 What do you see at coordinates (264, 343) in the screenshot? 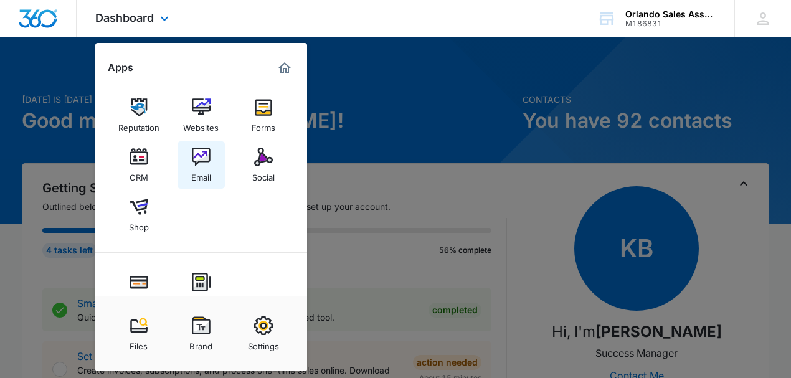
I see `div: Settings` at bounding box center [264, 343].